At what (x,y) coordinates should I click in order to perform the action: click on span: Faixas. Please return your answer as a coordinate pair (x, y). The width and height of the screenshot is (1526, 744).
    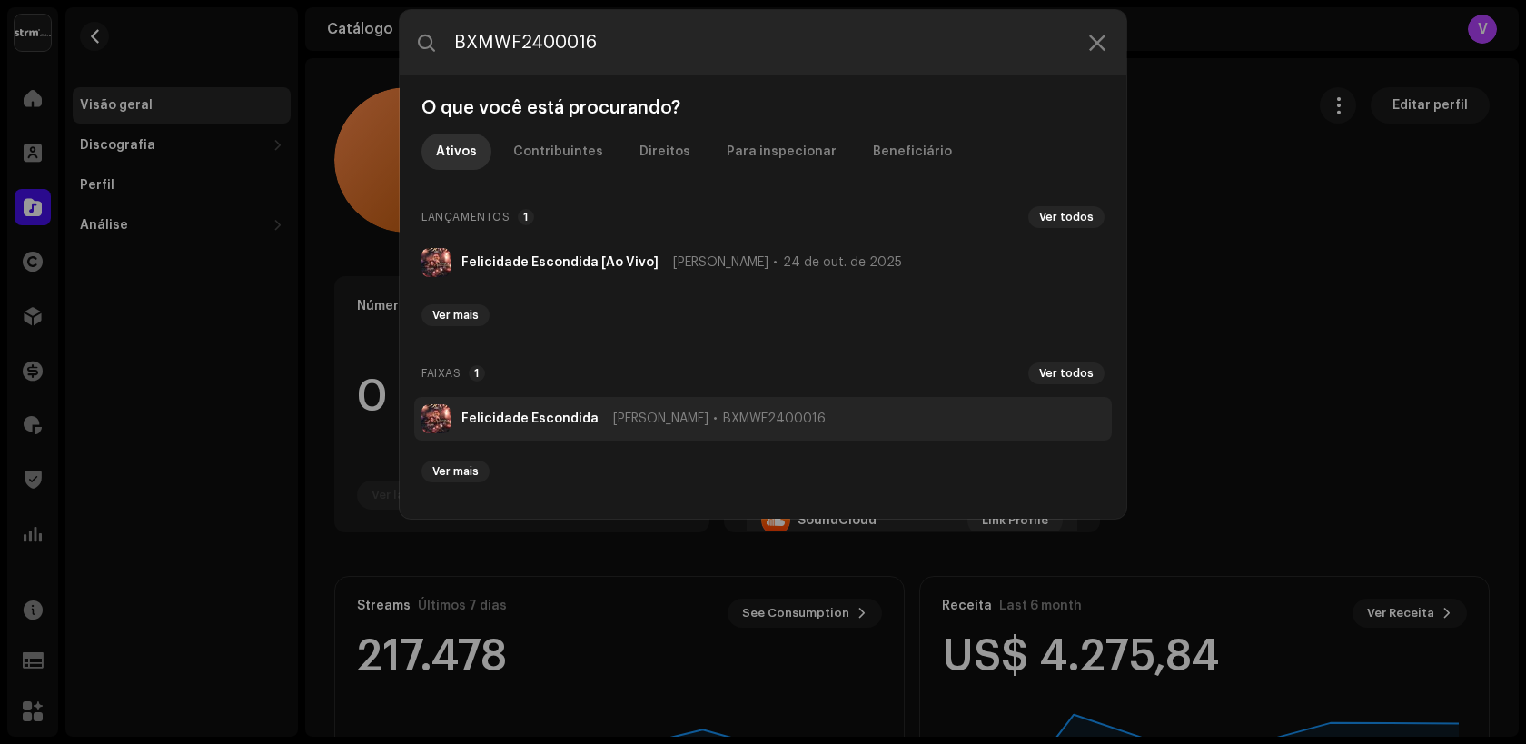
    Looking at the image, I should click on (441, 373).